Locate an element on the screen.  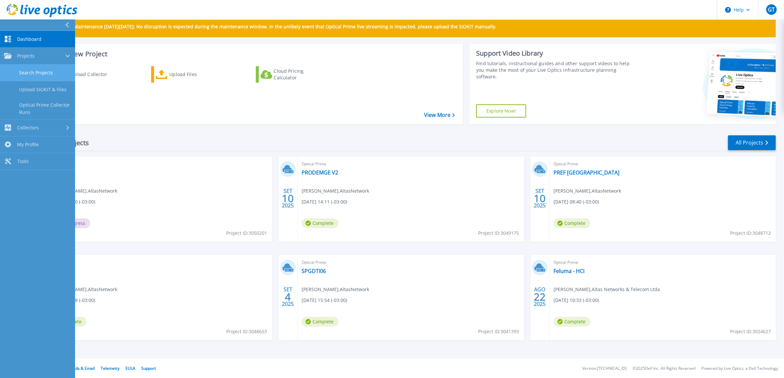
div: Find tutorials, instructional guides and other support videos to help you make the most of your L... is located at coordinates (555, 70).